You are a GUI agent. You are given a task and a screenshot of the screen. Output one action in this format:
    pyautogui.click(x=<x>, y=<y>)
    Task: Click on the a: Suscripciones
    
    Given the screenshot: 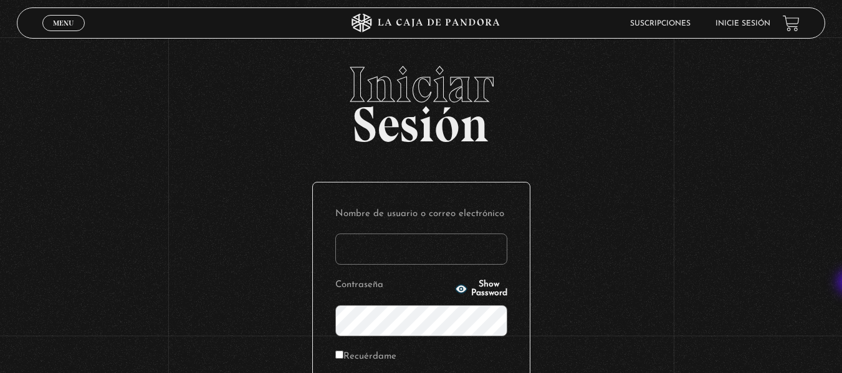 What is the action you would take?
    pyautogui.click(x=660, y=24)
    